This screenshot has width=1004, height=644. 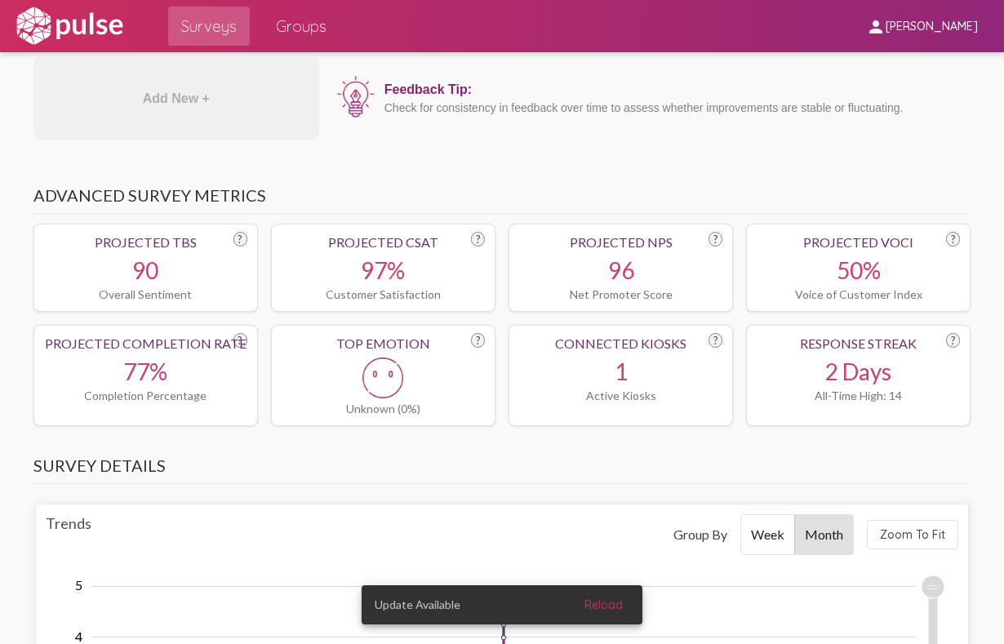 What do you see at coordinates (356, 97) in the screenshot?
I see `img: icon12.png` at bounding box center [356, 97].